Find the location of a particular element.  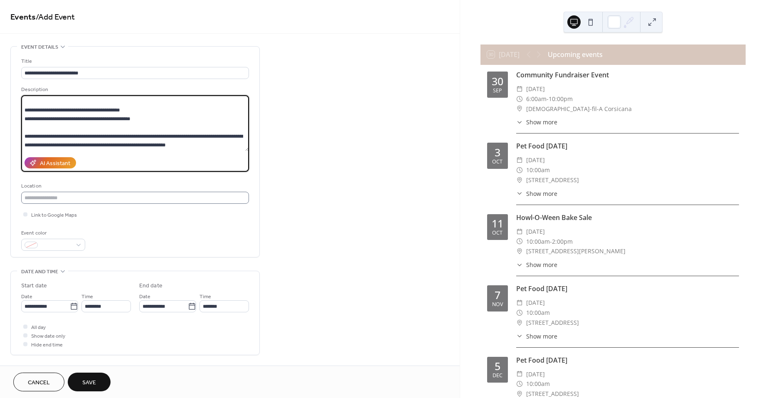

button: Save is located at coordinates (89, 382).